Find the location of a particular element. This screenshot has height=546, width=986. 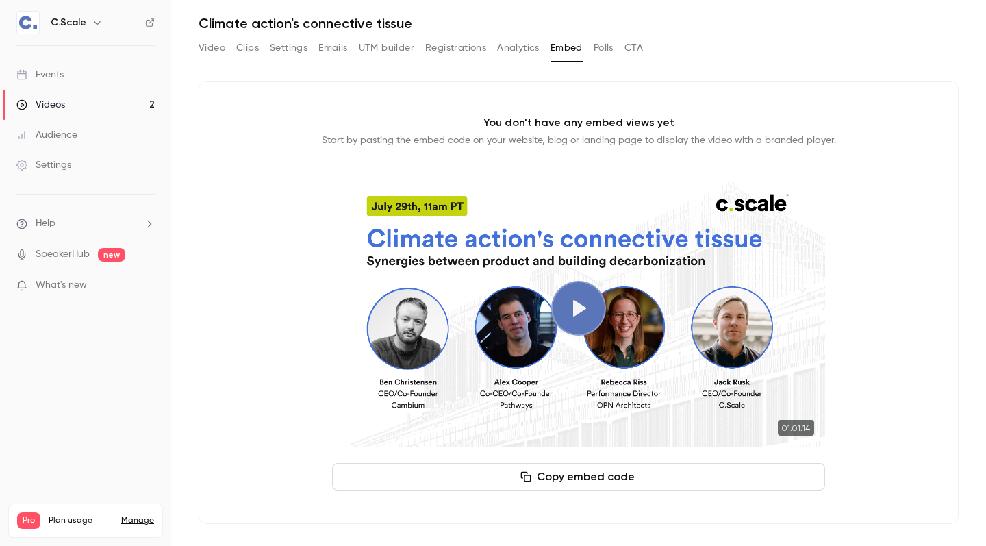

button: Clips is located at coordinates (247, 48).